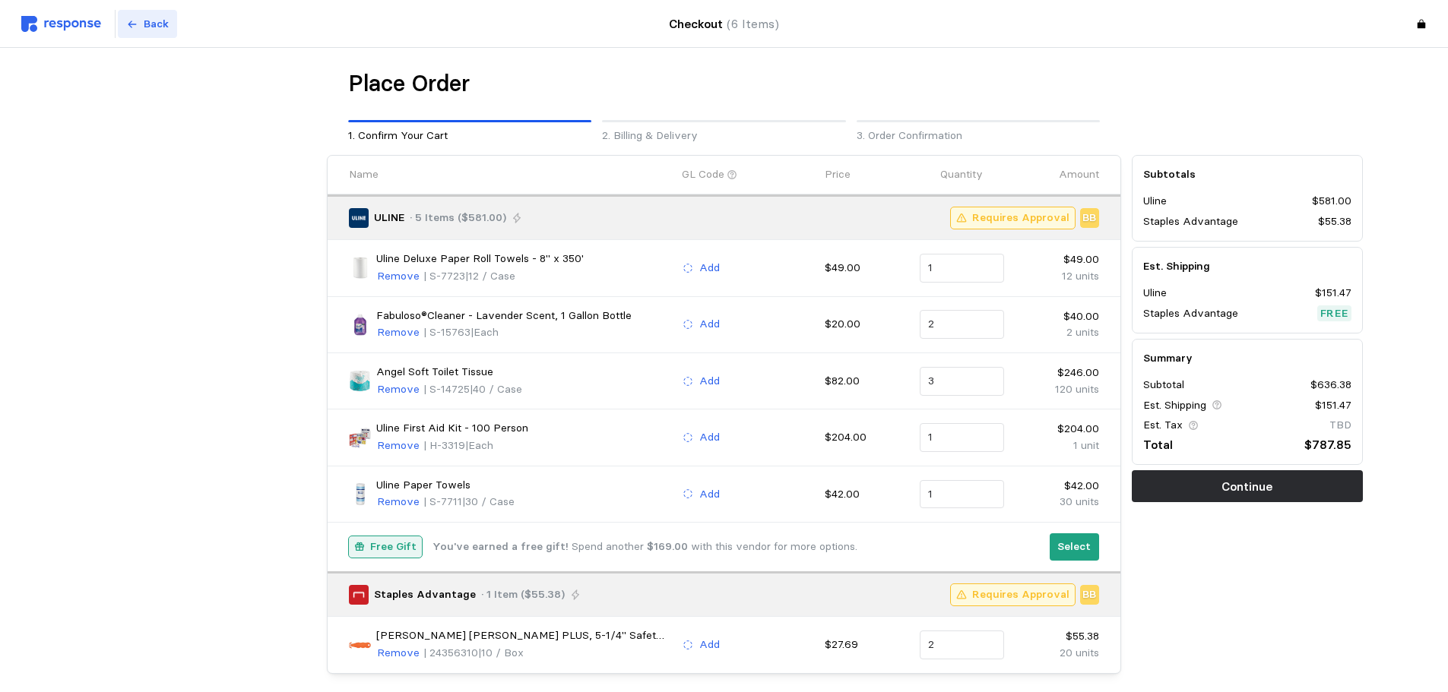  Describe the element at coordinates (1328, 445) in the screenshot. I see `p: $787.85` at that location.